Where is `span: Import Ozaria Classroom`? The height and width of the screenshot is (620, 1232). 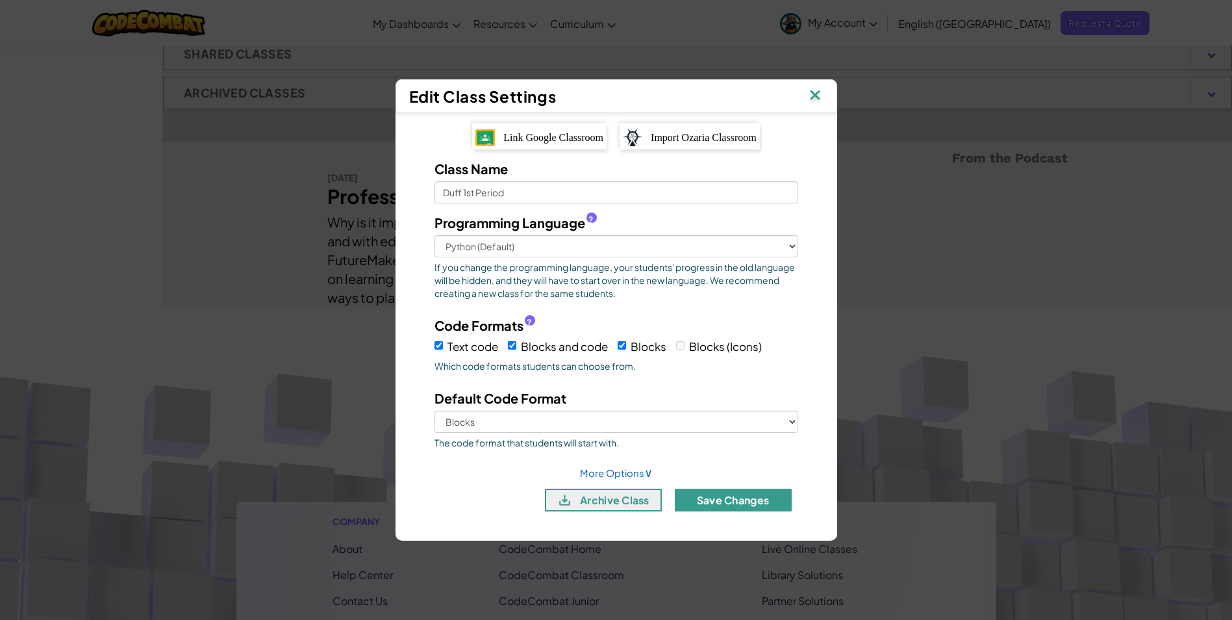
span: Import Ozaria Classroom is located at coordinates (703, 137).